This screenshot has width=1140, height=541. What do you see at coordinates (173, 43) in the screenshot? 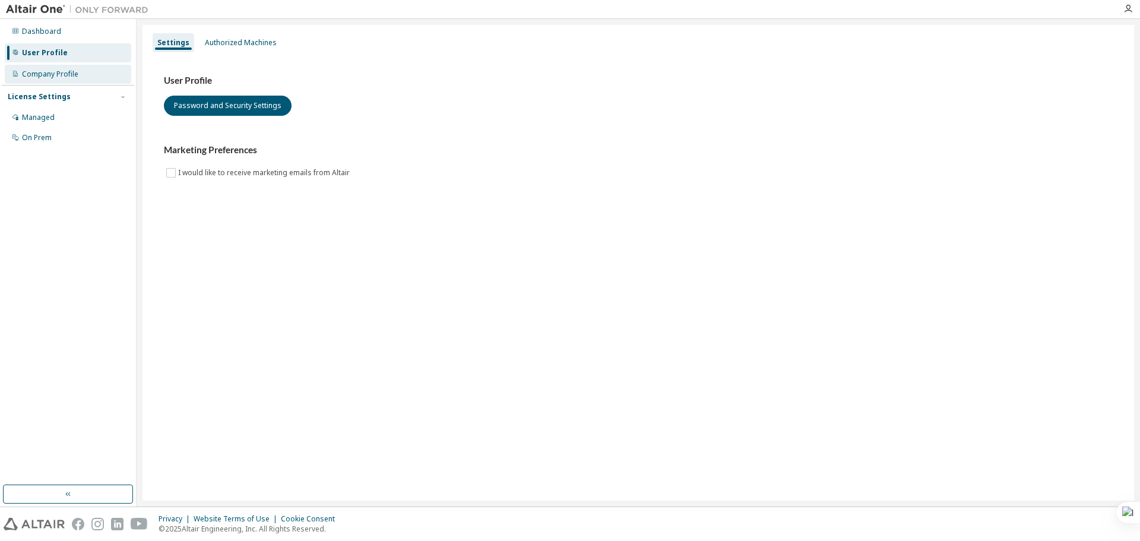
I see `div: Settings` at bounding box center [173, 43].